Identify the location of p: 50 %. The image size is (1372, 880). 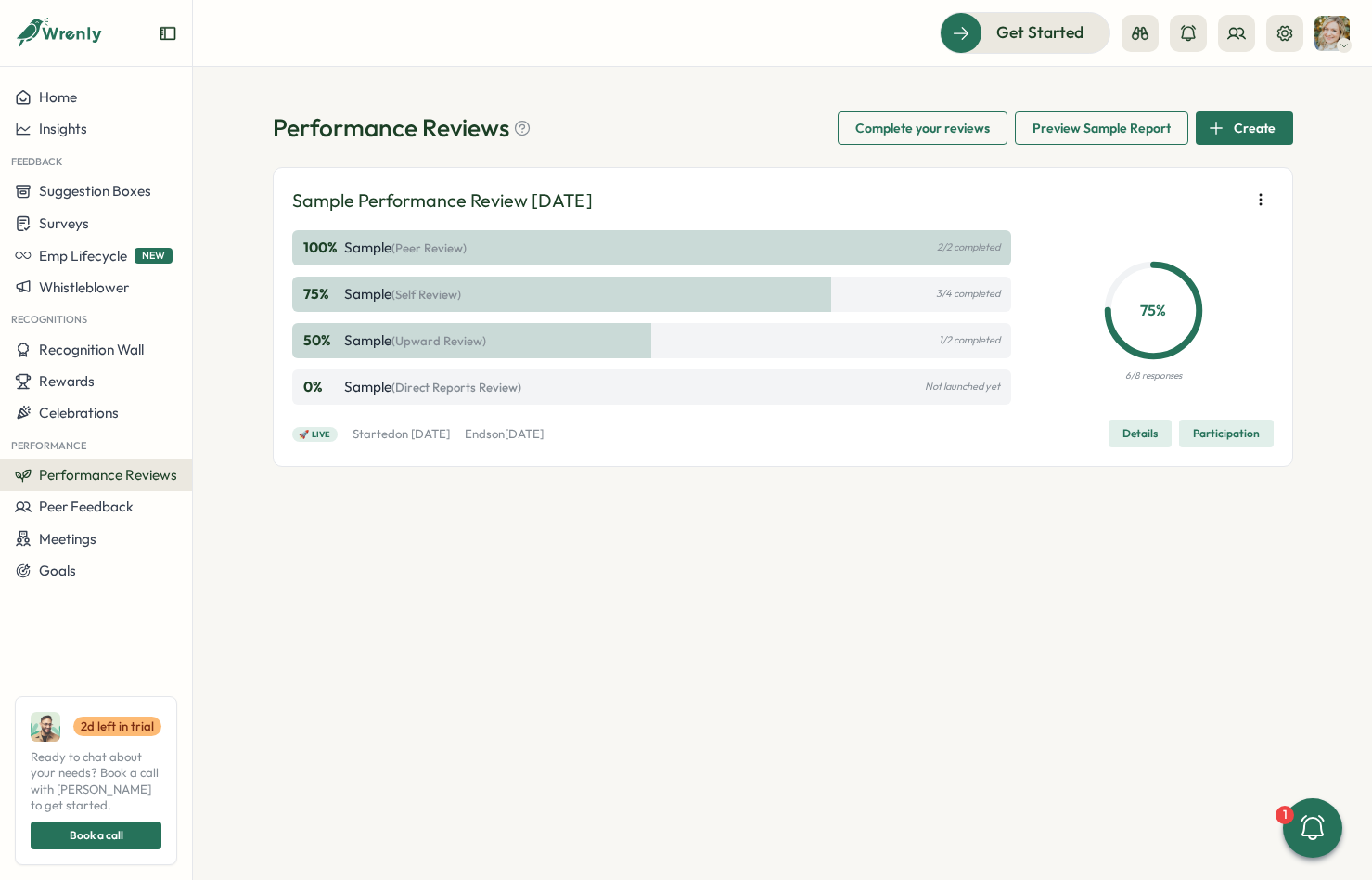
(322, 341).